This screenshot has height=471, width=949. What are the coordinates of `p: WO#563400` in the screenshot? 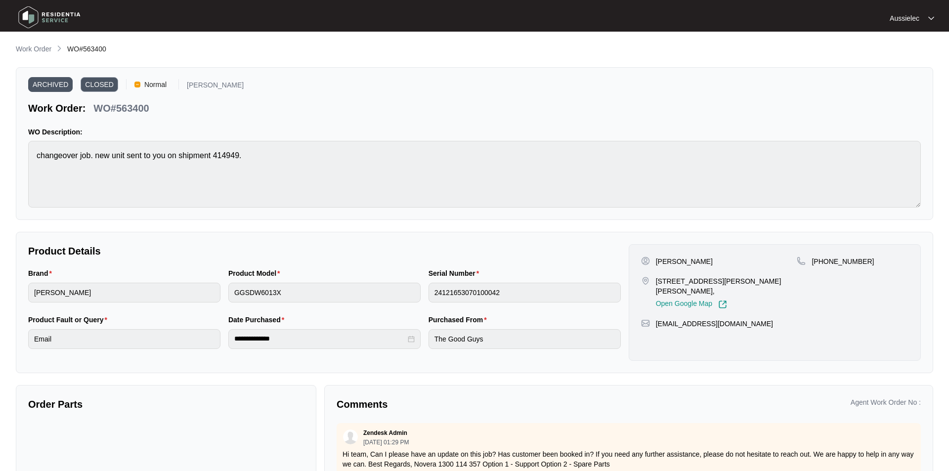 It's located at (121, 108).